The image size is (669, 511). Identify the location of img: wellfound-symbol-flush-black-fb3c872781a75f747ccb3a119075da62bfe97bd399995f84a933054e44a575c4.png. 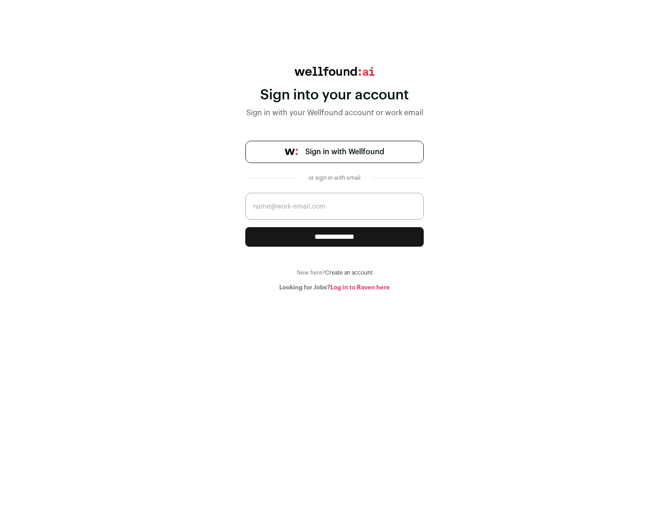
(291, 152).